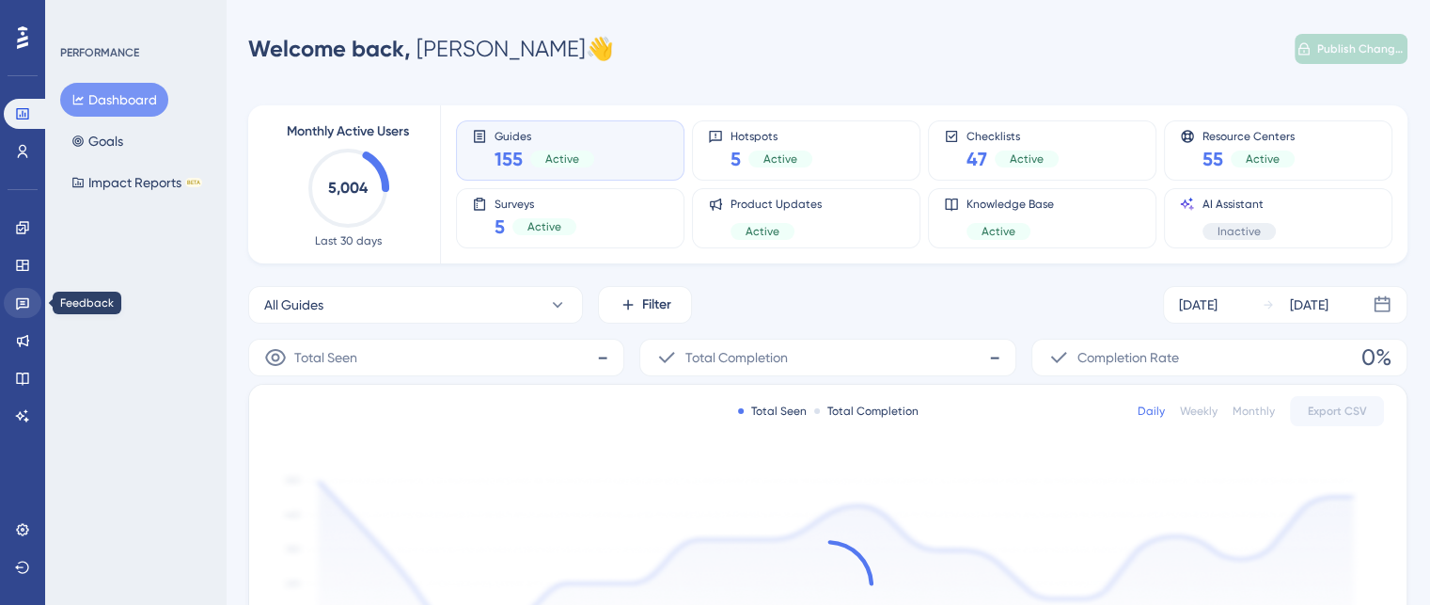  Describe the element at coordinates (1239, 204) in the screenshot. I see `span: AI Assistant` at that location.